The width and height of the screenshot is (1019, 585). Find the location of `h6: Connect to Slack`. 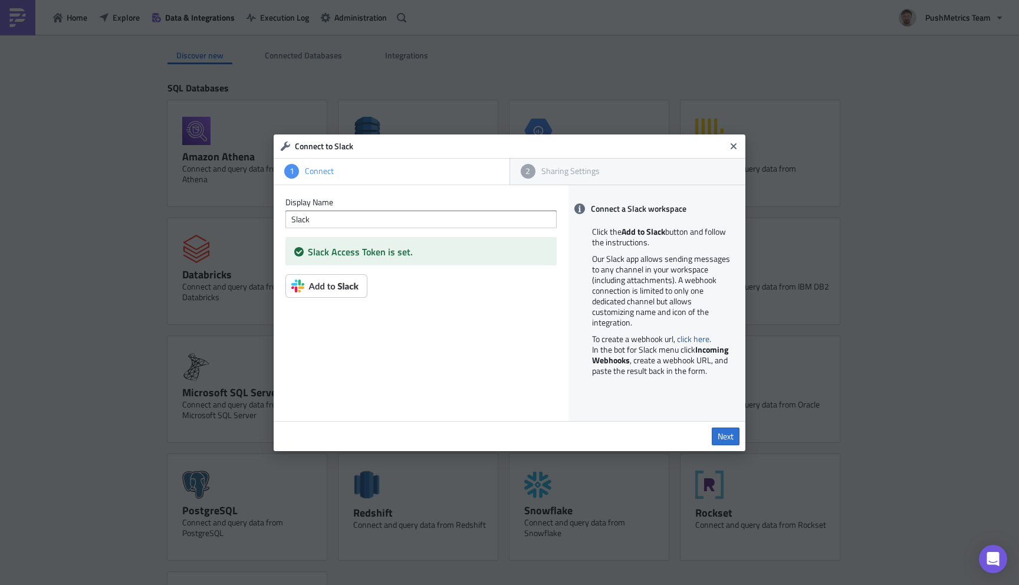

h6: Connect to Slack is located at coordinates (510, 146).